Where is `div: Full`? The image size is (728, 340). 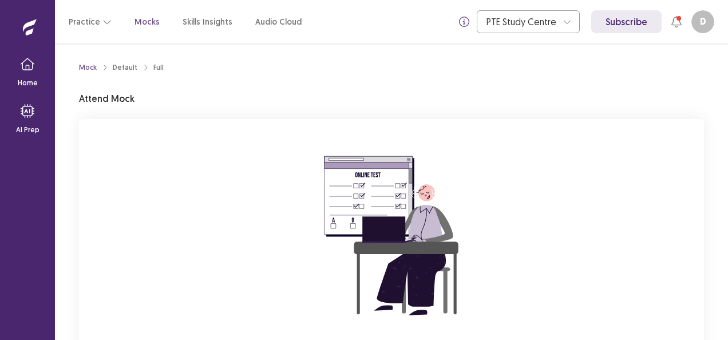 div: Full is located at coordinates (159, 68).